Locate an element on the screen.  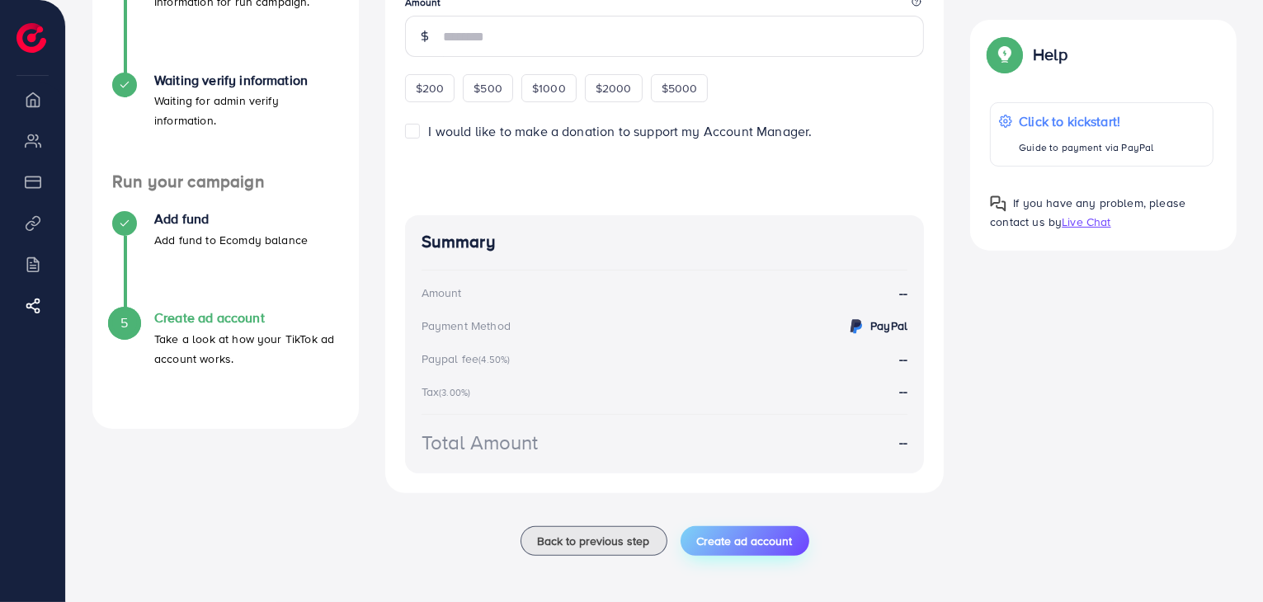
strong: PayPal is located at coordinates (888, 326).